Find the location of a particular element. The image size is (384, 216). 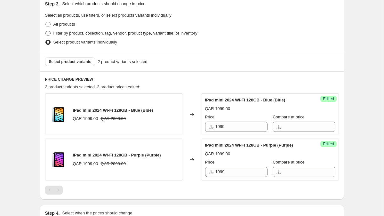

span: 2 product variants selected is located at coordinates (122, 62).